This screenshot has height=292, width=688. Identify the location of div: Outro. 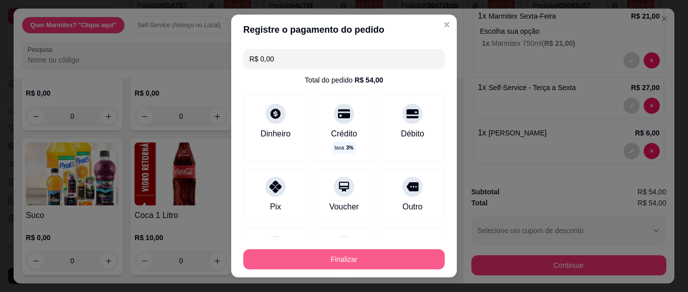
(413, 207).